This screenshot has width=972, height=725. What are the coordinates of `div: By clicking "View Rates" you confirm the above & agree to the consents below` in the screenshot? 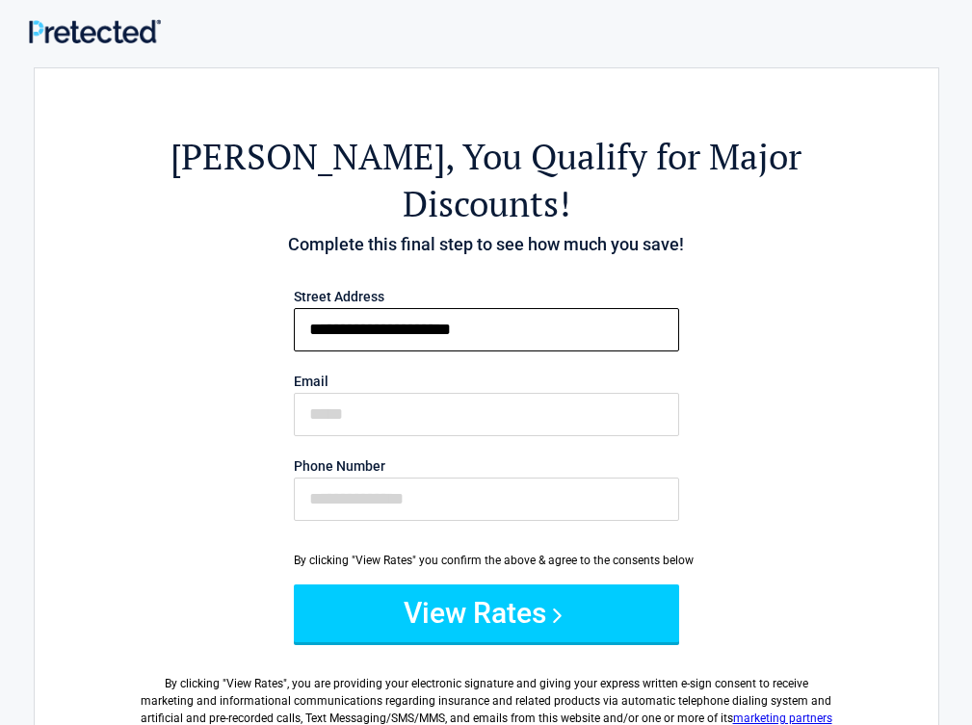 It's located at (486, 561).